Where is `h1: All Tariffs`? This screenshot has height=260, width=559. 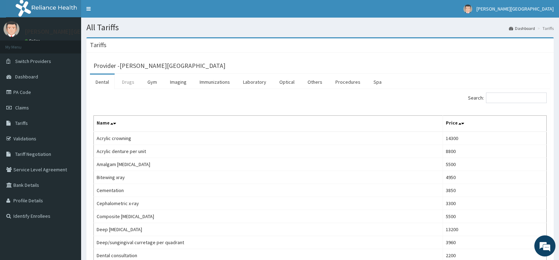 h1: All Tariffs is located at coordinates (320, 27).